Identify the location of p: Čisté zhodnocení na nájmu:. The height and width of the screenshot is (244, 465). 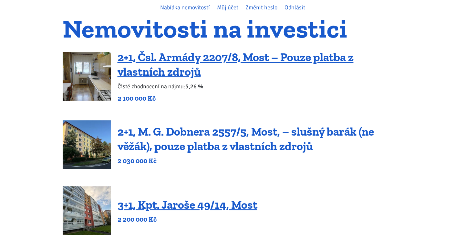
(260, 86).